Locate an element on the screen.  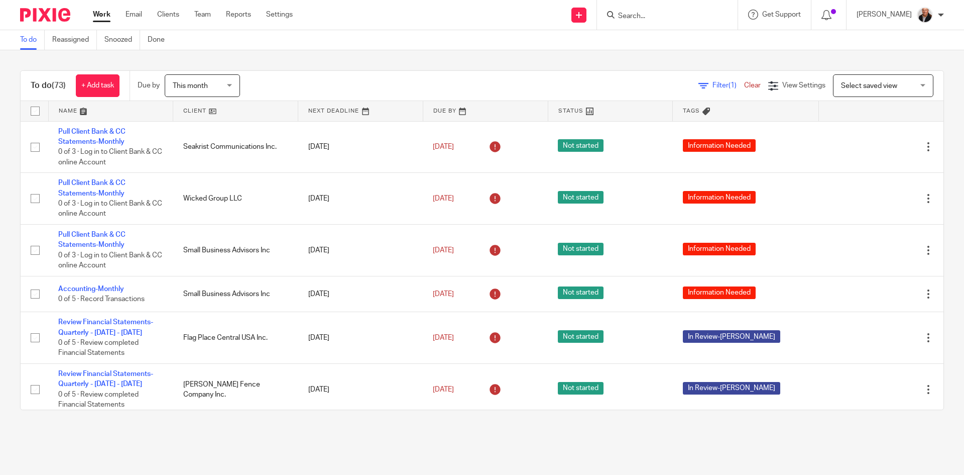
a: Reports is located at coordinates (239, 15).